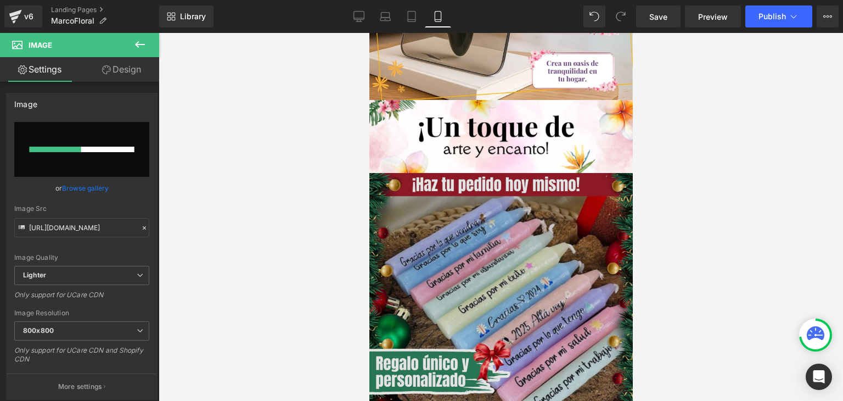 This screenshot has width=843, height=401. I want to click on span: Publish, so click(773, 16).